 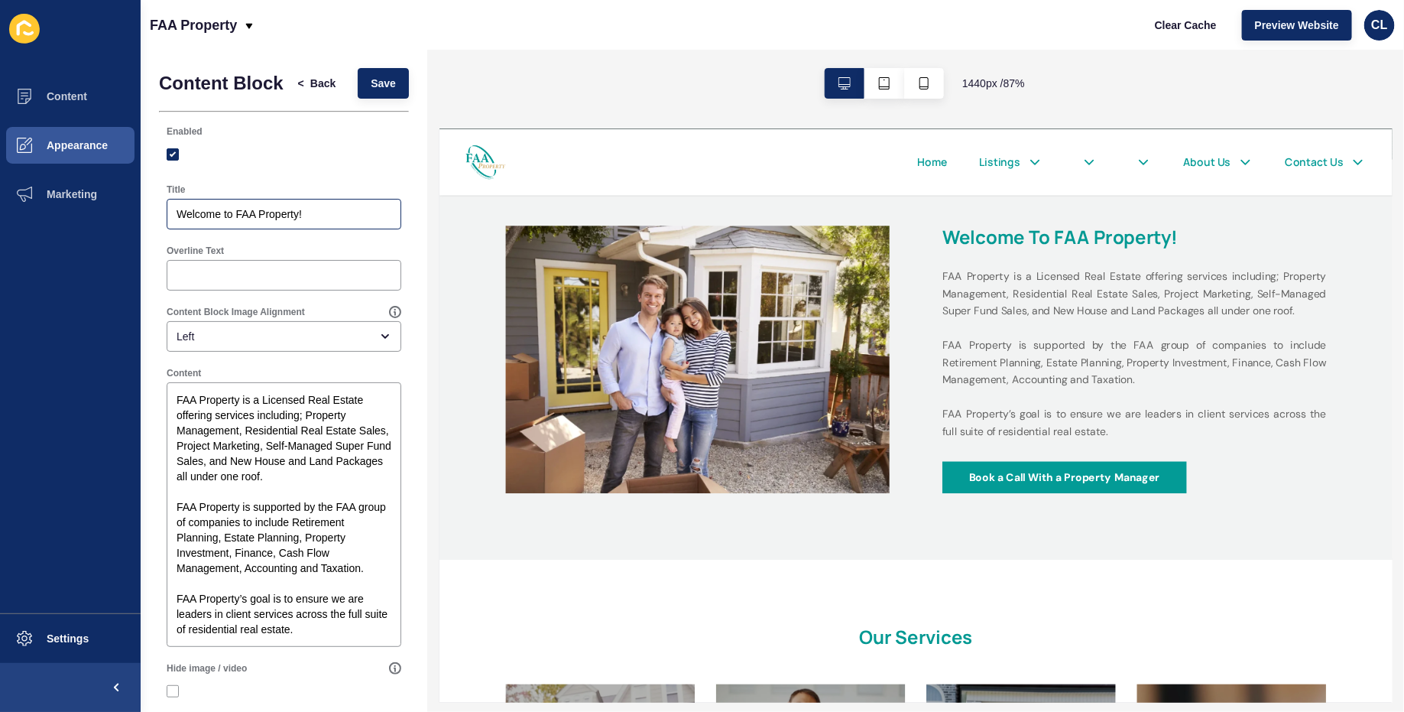 I want to click on button: Clear Cache, so click(x=1185, y=25).